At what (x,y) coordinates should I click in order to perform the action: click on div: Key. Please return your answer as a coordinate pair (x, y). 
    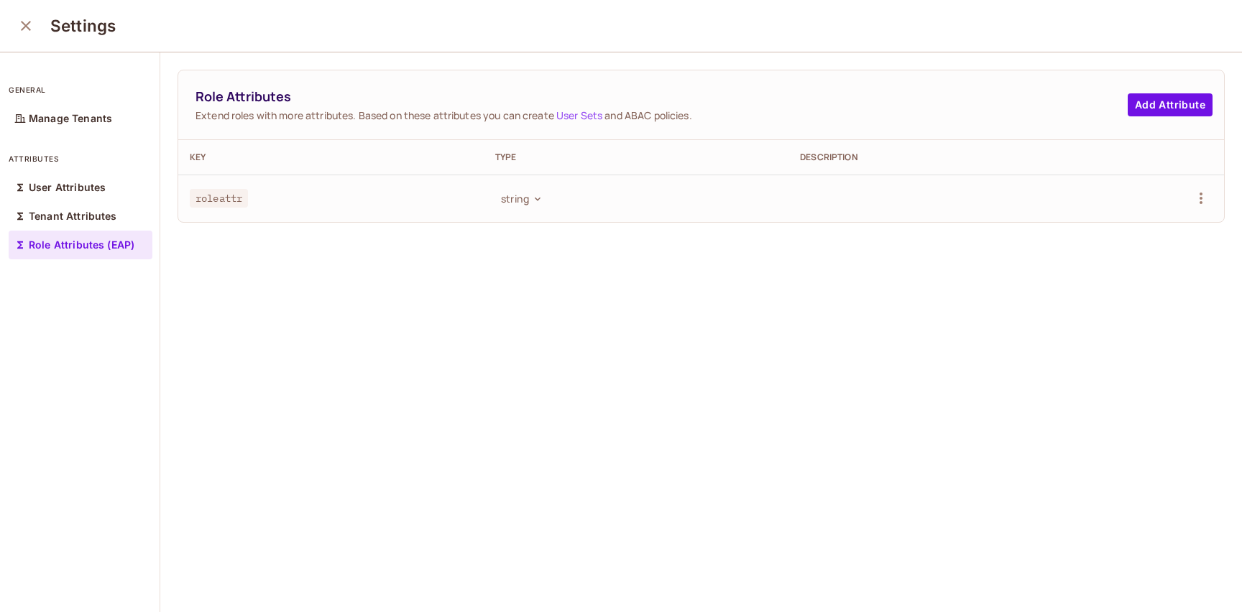
    Looking at the image, I should click on (331, 157).